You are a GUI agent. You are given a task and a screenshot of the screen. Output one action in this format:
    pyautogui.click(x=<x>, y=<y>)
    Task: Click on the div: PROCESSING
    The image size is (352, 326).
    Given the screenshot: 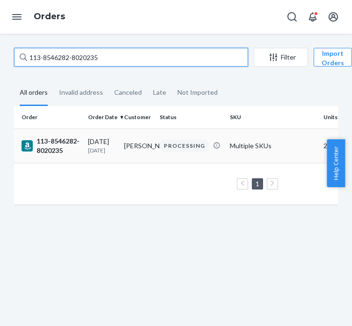 What is the action you would take?
    pyautogui.click(x=185, y=145)
    